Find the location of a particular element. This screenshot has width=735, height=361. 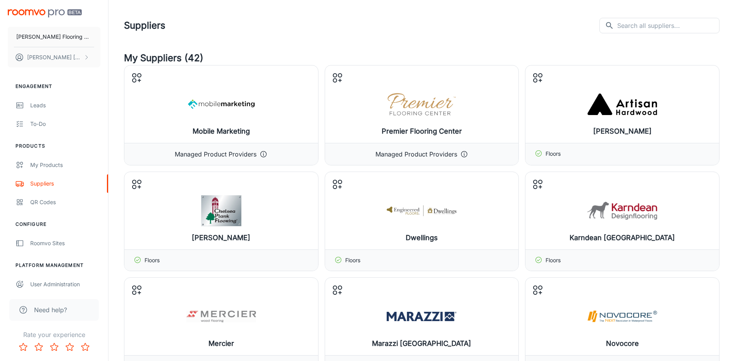

span: Need help? is located at coordinates (50, 310).